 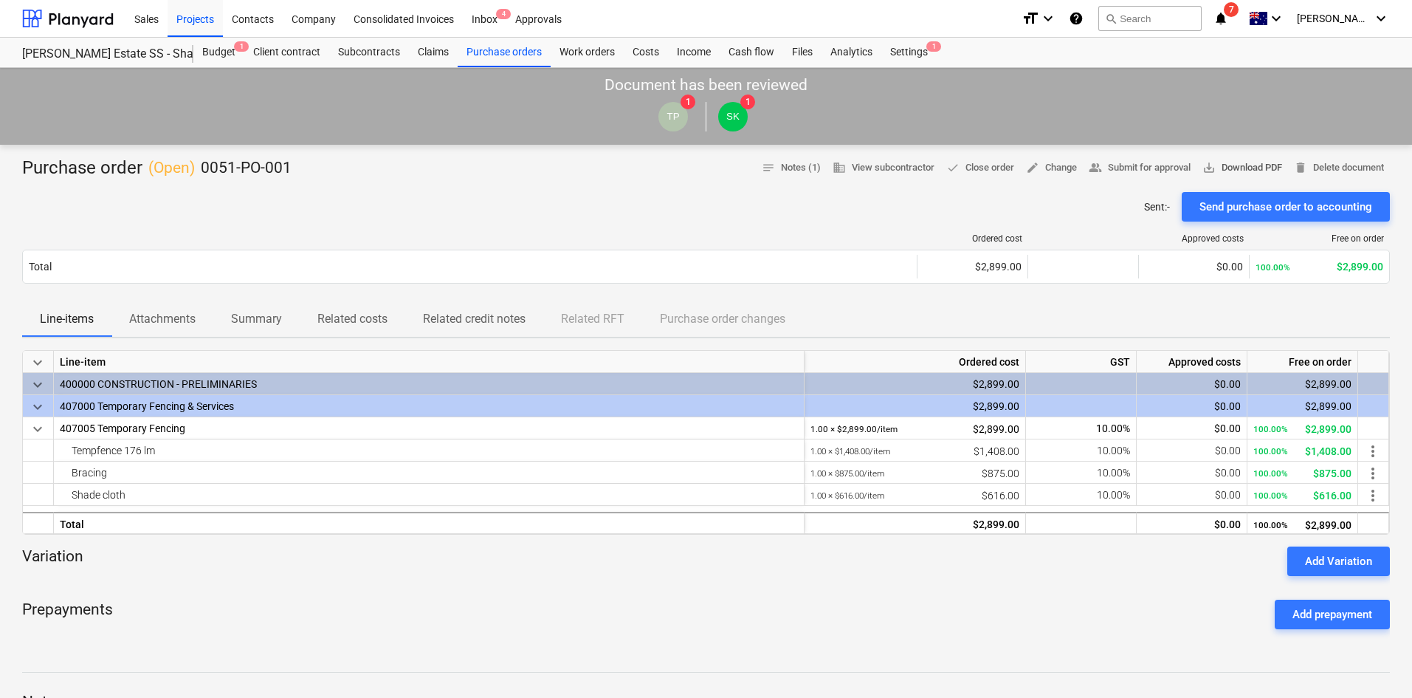 What do you see at coordinates (694, 52) in the screenshot?
I see `div: Income` at bounding box center [694, 52].